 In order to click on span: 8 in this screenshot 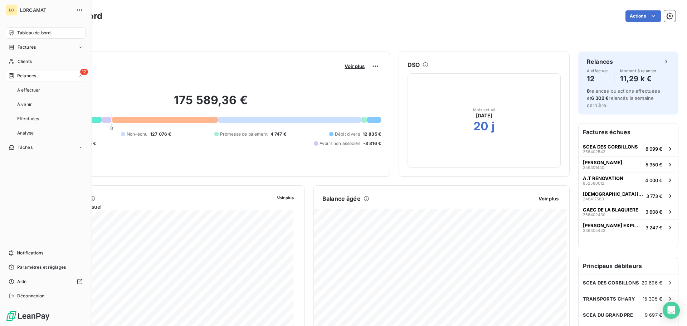, I will do `click(588, 91)`.